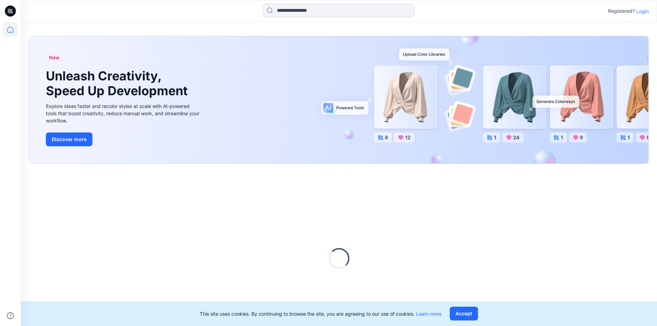 This screenshot has width=657, height=326. What do you see at coordinates (320, 313) in the screenshot?
I see `p: This site uses cookies. By continuing to browse the site, you are agreeing to our use of cookies.` at bounding box center [320, 313].